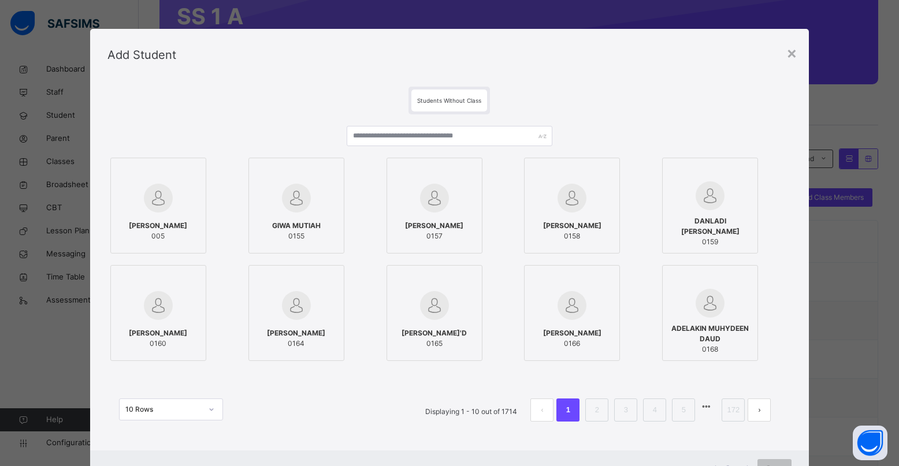  What do you see at coordinates (710, 242) in the screenshot?
I see `span: 0159` at bounding box center [710, 242].